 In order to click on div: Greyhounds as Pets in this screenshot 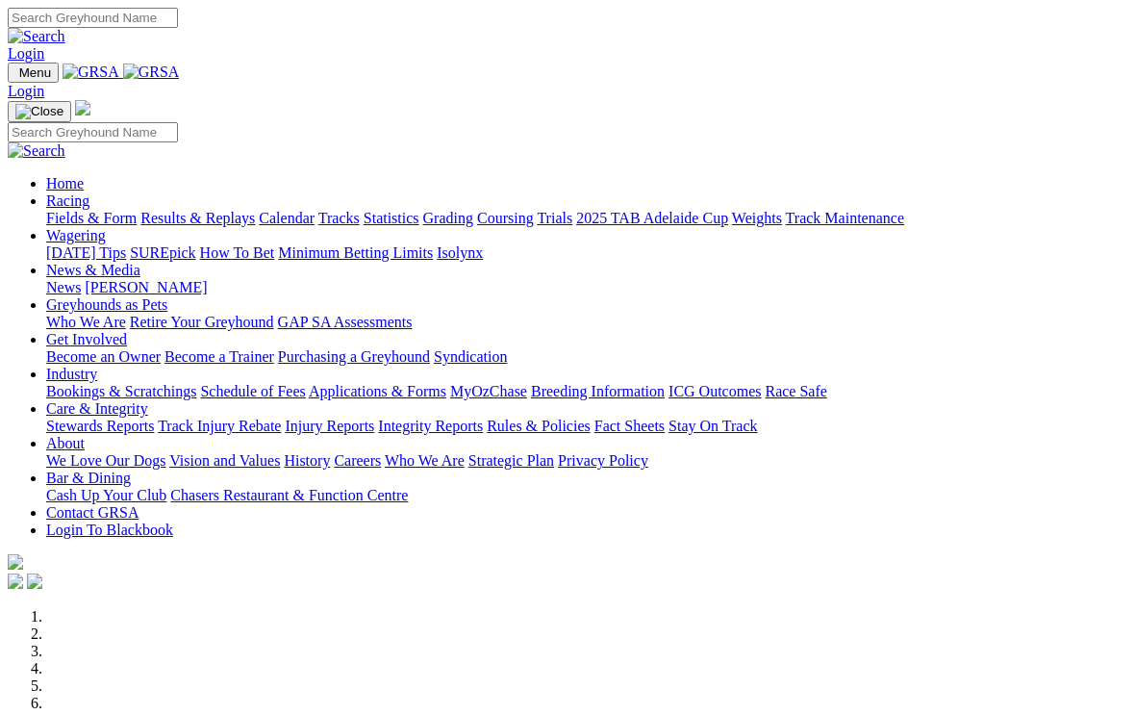, I will do `click(587, 322)`.